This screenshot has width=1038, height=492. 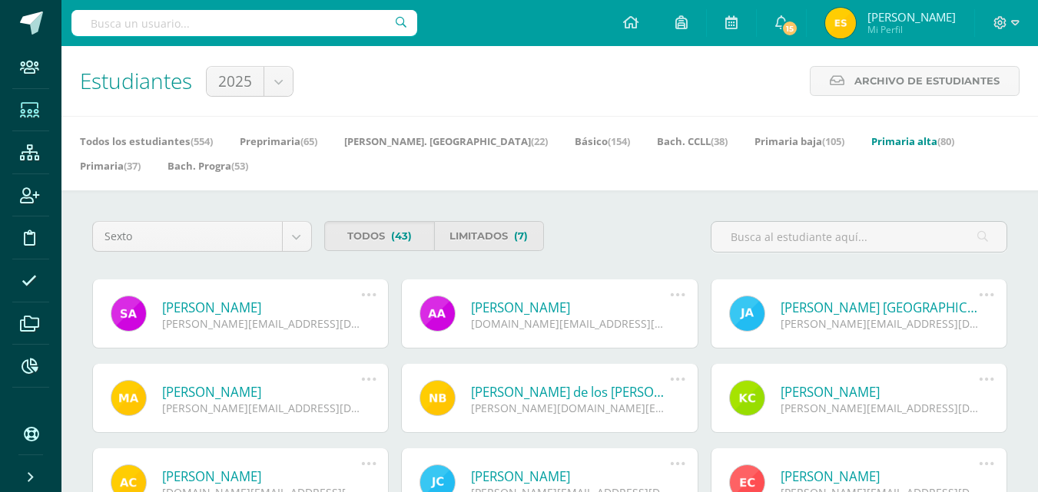 I want to click on a: Archivo de Estudiantes, so click(x=914, y=81).